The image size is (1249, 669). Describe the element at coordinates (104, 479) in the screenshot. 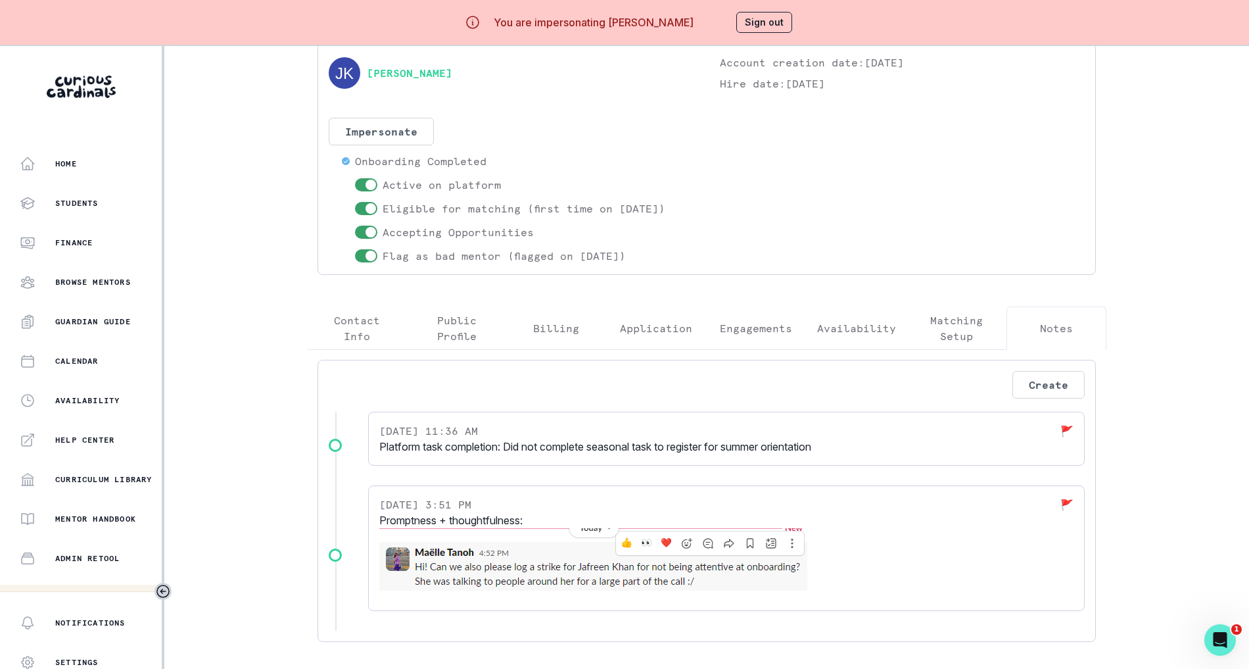

I see `p: Curriculum Library` at that location.